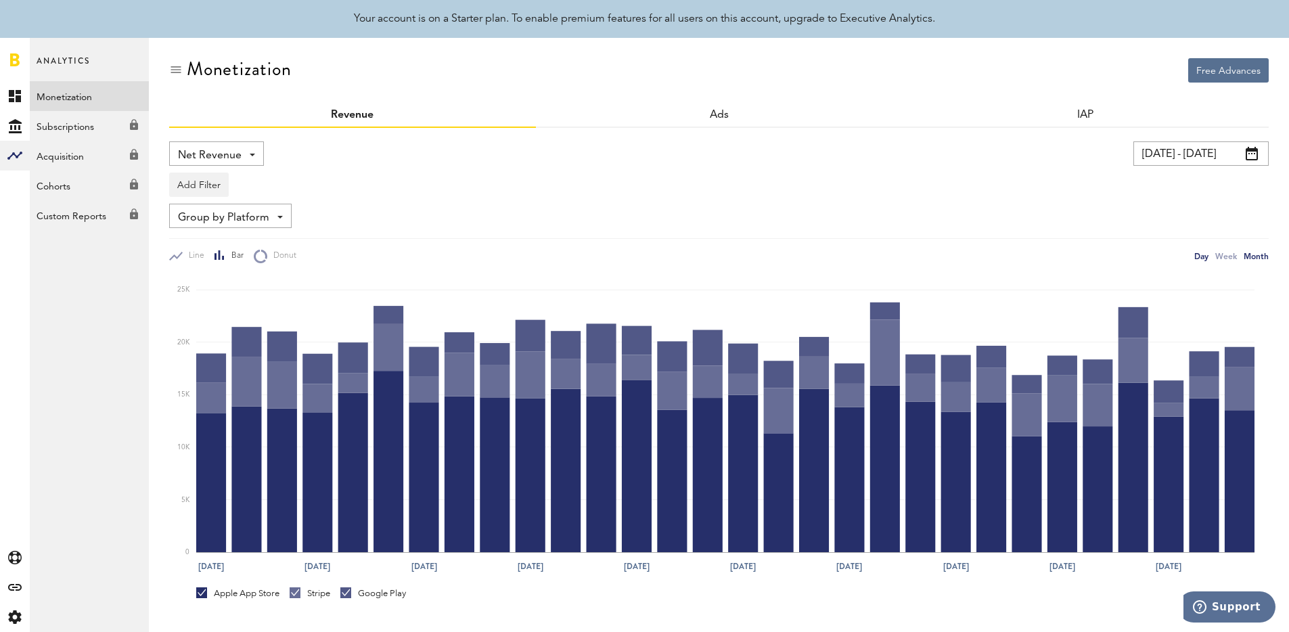 The height and width of the screenshot is (632, 1289). I want to click on div: Day, so click(1201, 256).